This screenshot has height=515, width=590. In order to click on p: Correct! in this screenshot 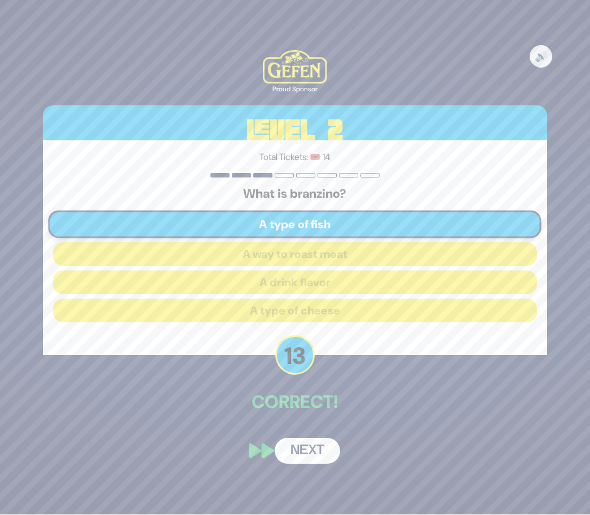, I will do `click(294, 402)`.